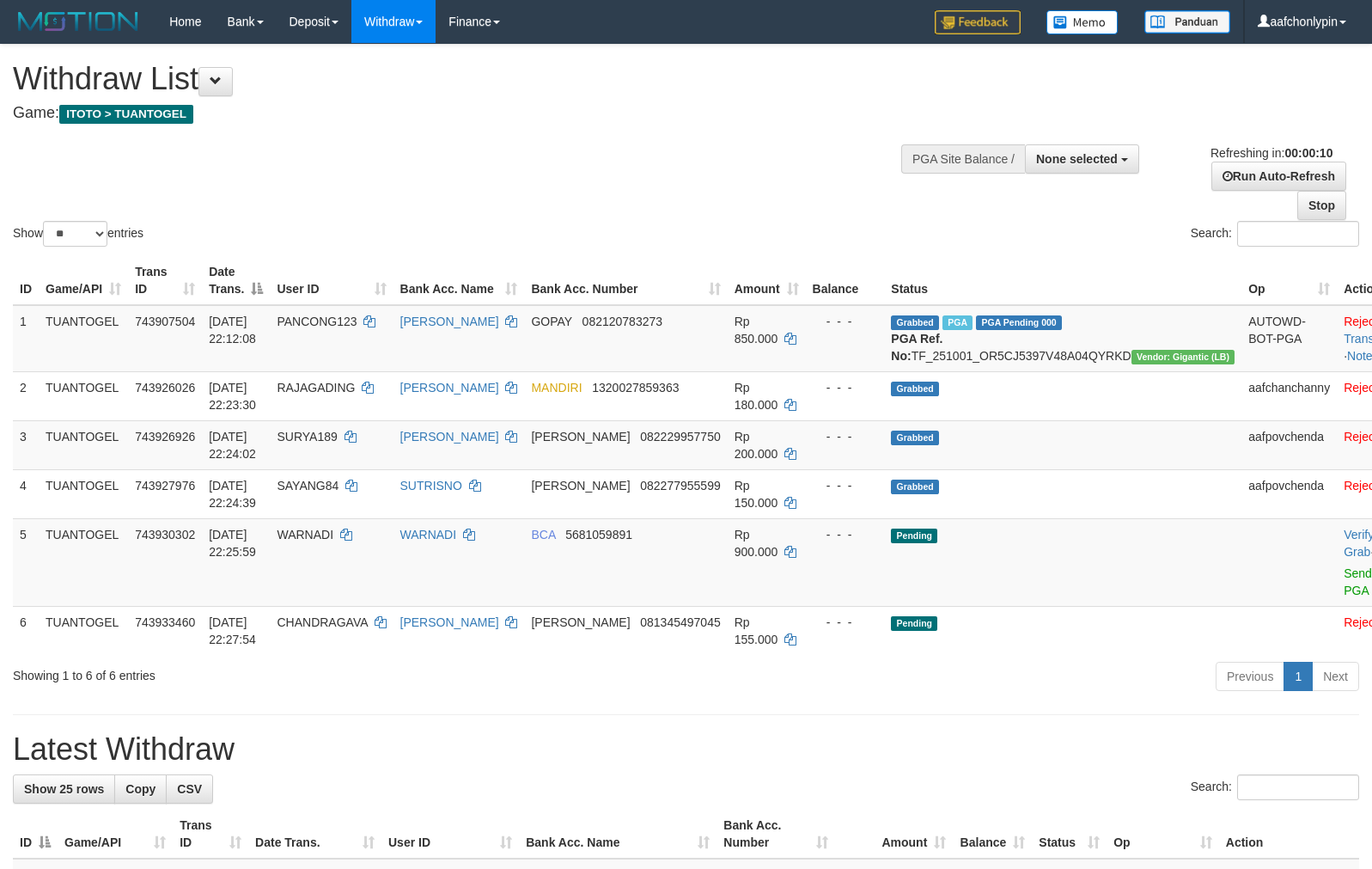  What do you see at coordinates (1289, 493) in the screenshot?
I see `td: aafpovchenda` at bounding box center [1289, 493].